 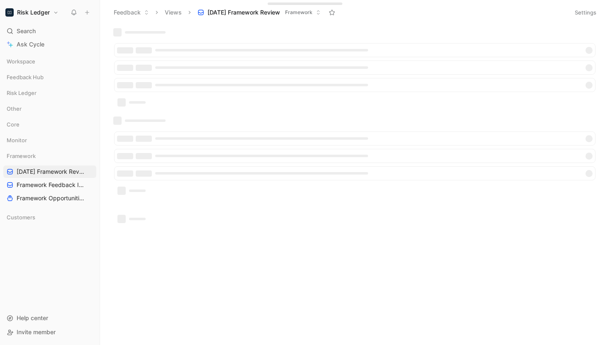 I want to click on button: Views, so click(x=173, y=12).